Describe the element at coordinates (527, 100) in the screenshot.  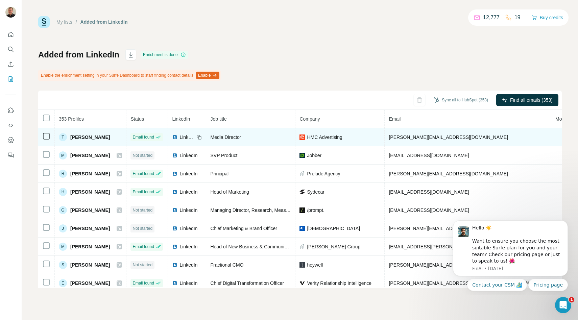
I see `button: Find all emails (353)` at that location.